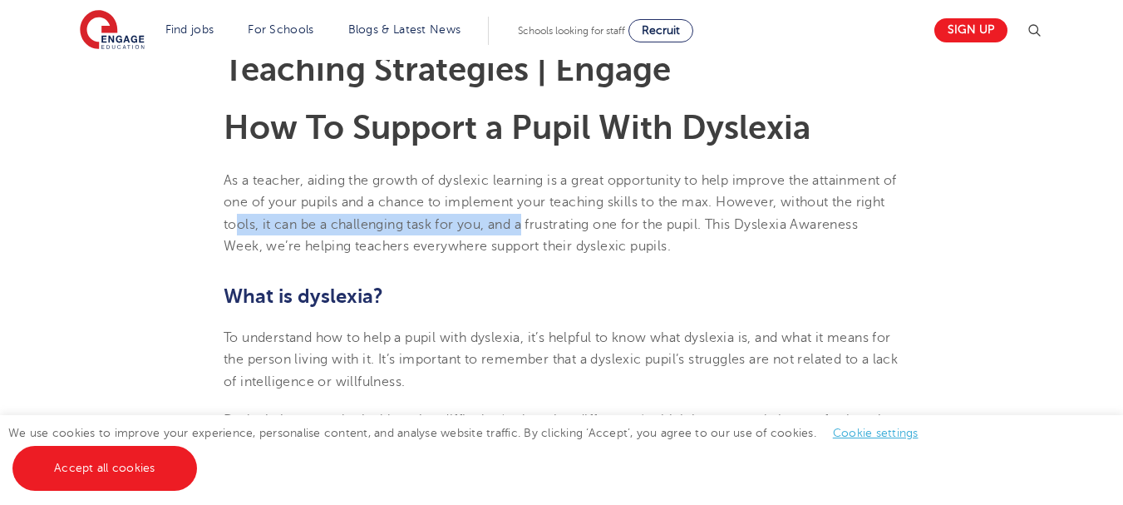 This screenshot has width=1123, height=505. Describe the element at coordinates (471, 450) in the screenshot. I see `span: We use cookies to improve your experience, personalise content, and analyse website traffic. By c...` at that location.